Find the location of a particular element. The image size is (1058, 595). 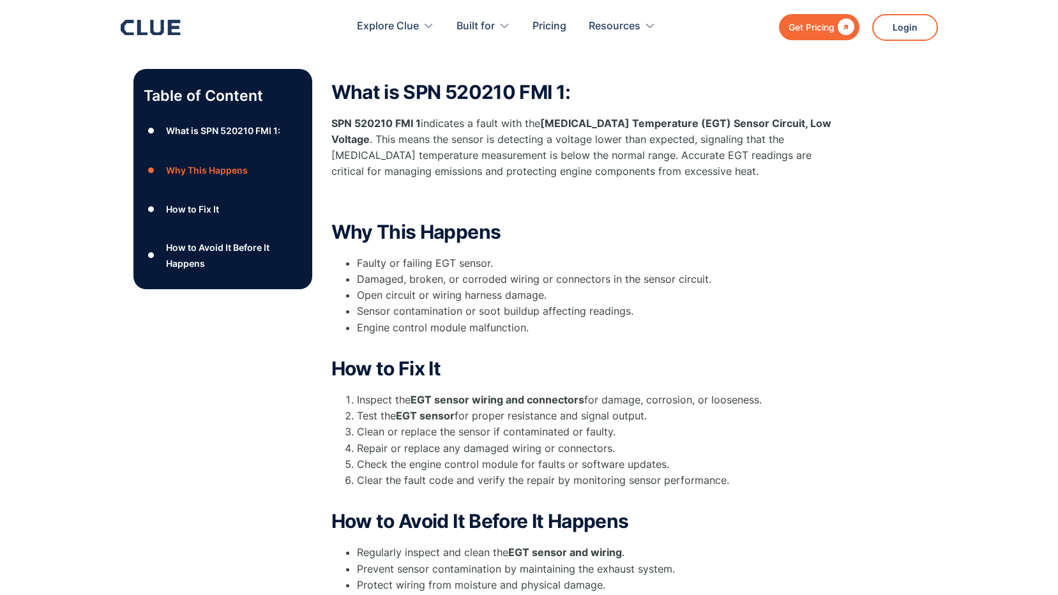

p: Table of Content is located at coordinates (223, 96).